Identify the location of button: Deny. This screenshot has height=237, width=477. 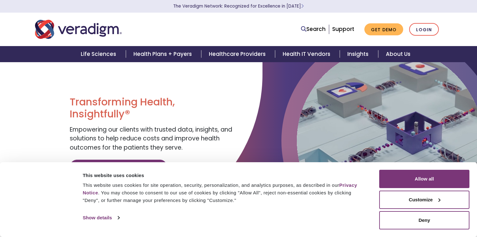
(424, 220).